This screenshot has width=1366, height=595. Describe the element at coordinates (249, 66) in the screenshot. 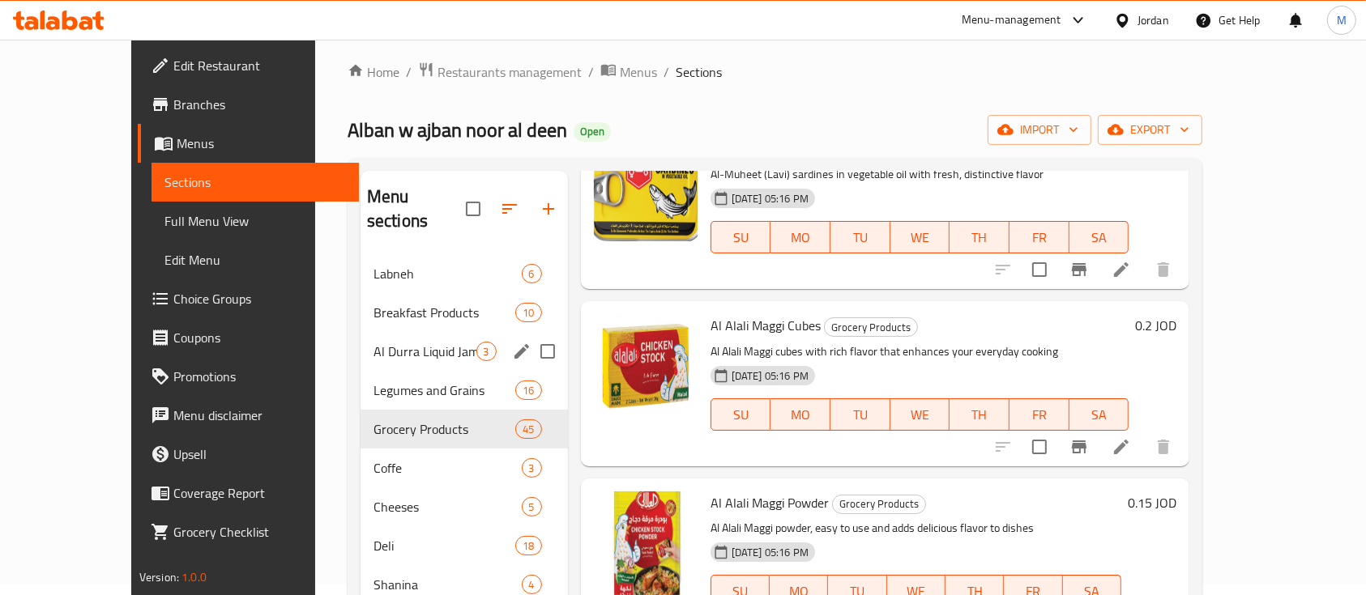

I see `a: Edit Restaurant` at that location.